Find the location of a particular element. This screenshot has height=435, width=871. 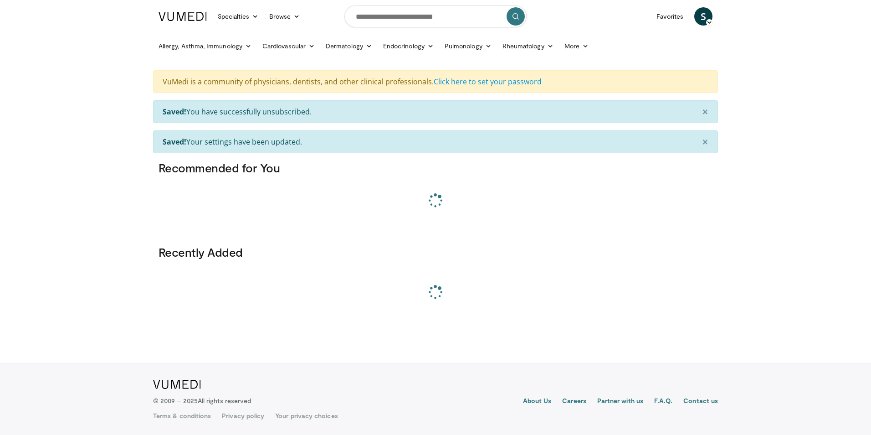

a: Cardiovascular is located at coordinates (288, 46).